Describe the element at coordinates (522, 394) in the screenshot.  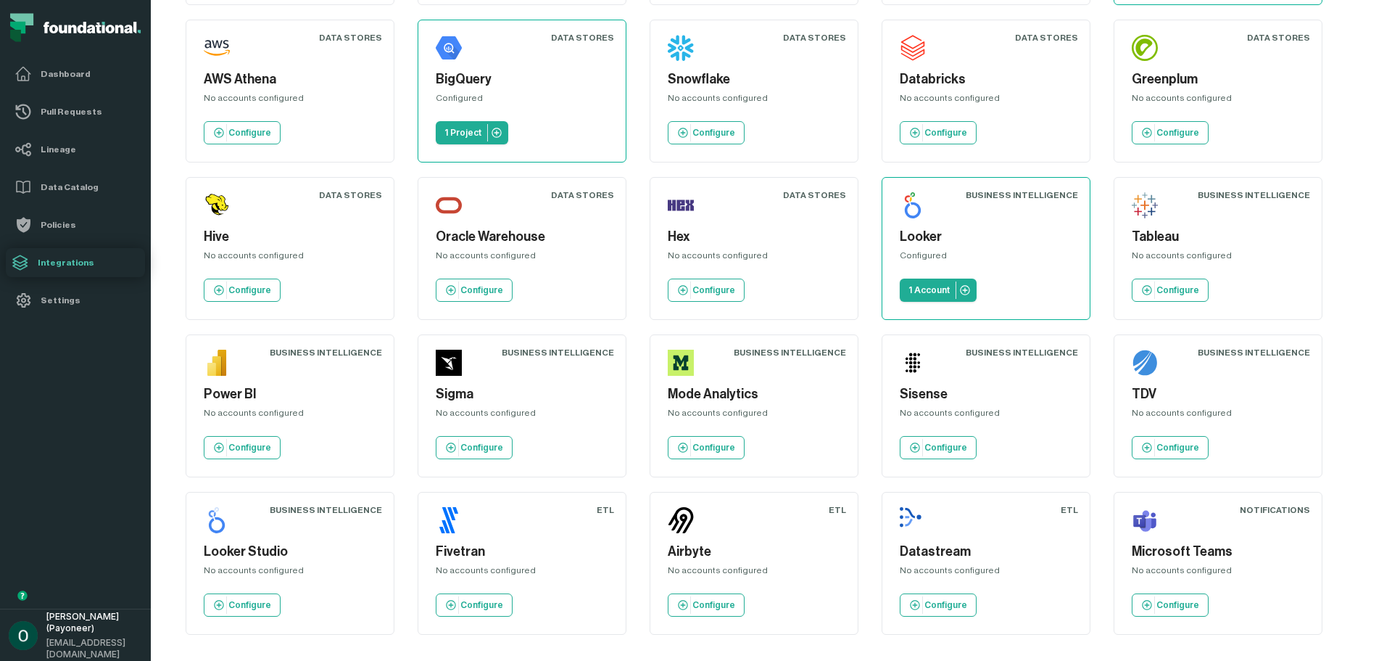
I see `h5: Sigma` at that location.